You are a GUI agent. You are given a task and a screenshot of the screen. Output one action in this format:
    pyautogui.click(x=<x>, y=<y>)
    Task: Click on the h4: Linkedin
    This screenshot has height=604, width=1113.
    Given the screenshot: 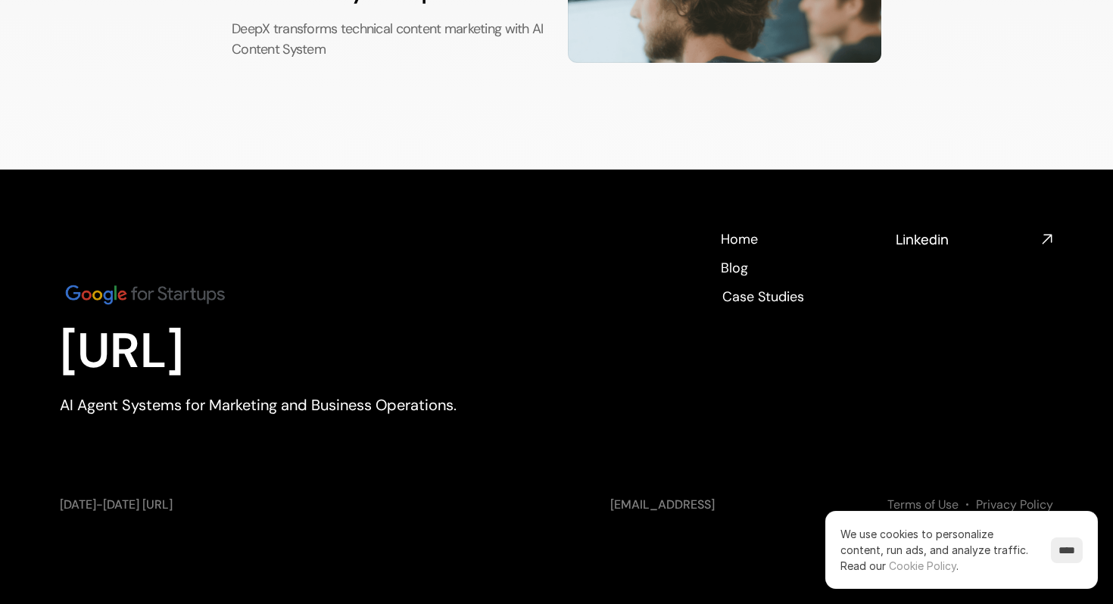 What is the action you would take?
    pyautogui.click(x=965, y=239)
    